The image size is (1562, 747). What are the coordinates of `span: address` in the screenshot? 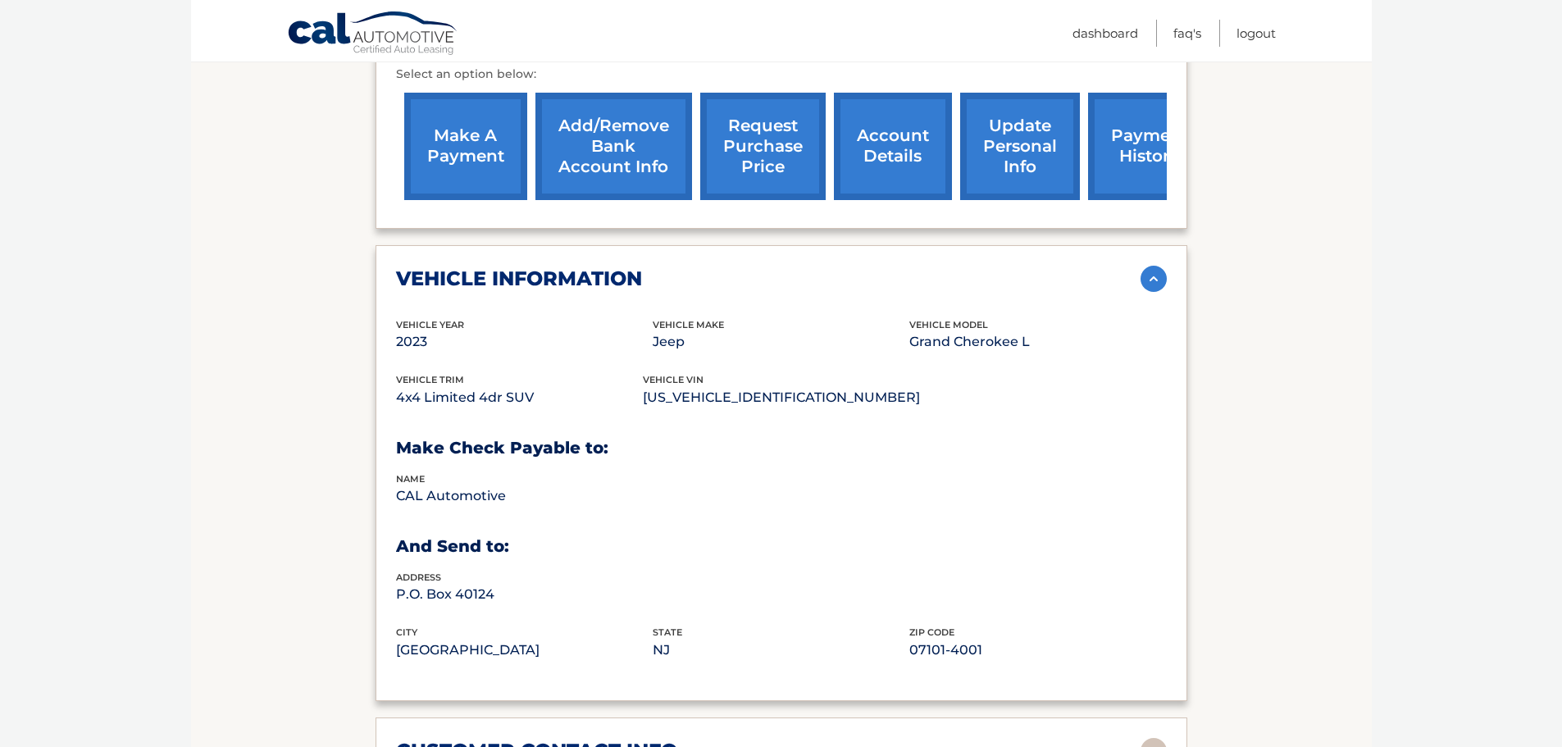 It's located at (418, 577).